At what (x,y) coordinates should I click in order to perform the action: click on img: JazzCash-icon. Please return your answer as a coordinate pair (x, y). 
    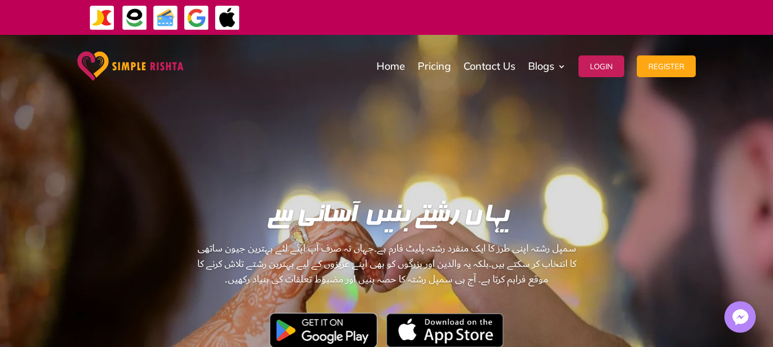
    Looking at the image, I should click on (102, 18).